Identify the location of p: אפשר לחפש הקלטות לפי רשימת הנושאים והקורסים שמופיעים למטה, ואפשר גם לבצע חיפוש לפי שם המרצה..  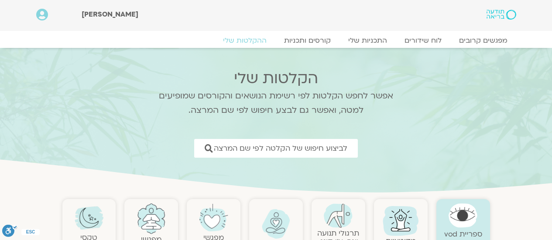
(276, 103).